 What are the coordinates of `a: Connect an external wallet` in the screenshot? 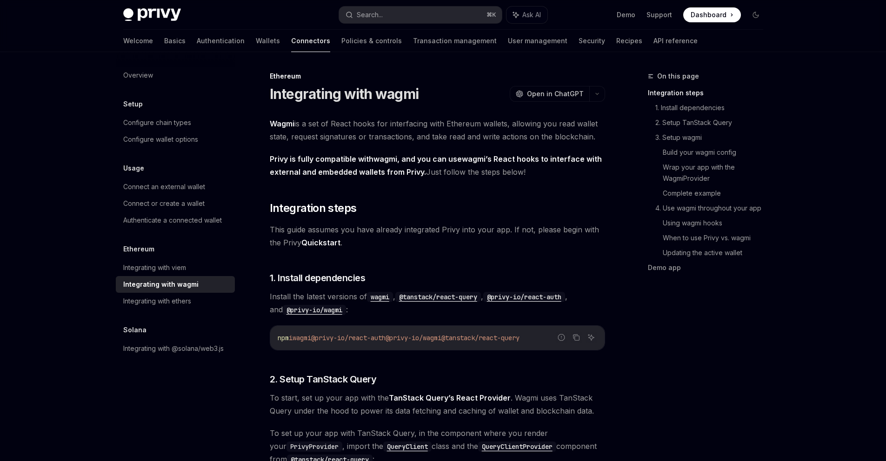 It's located at (175, 187).